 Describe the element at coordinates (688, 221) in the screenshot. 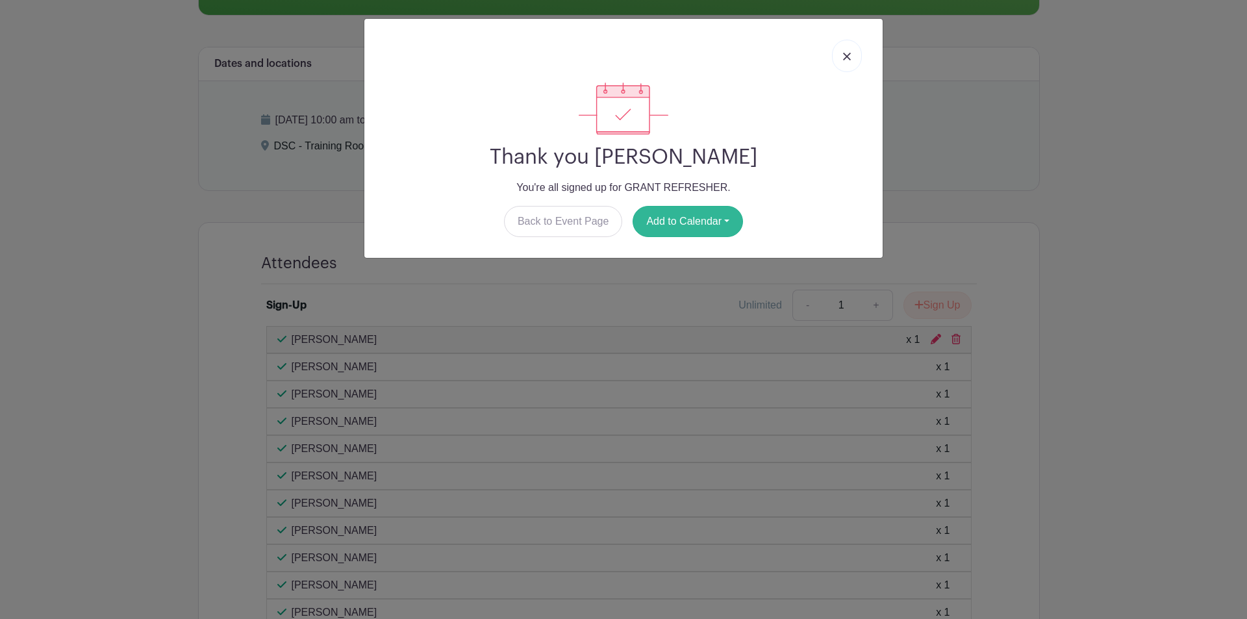

I see `button: Add to Calendar` at that location.